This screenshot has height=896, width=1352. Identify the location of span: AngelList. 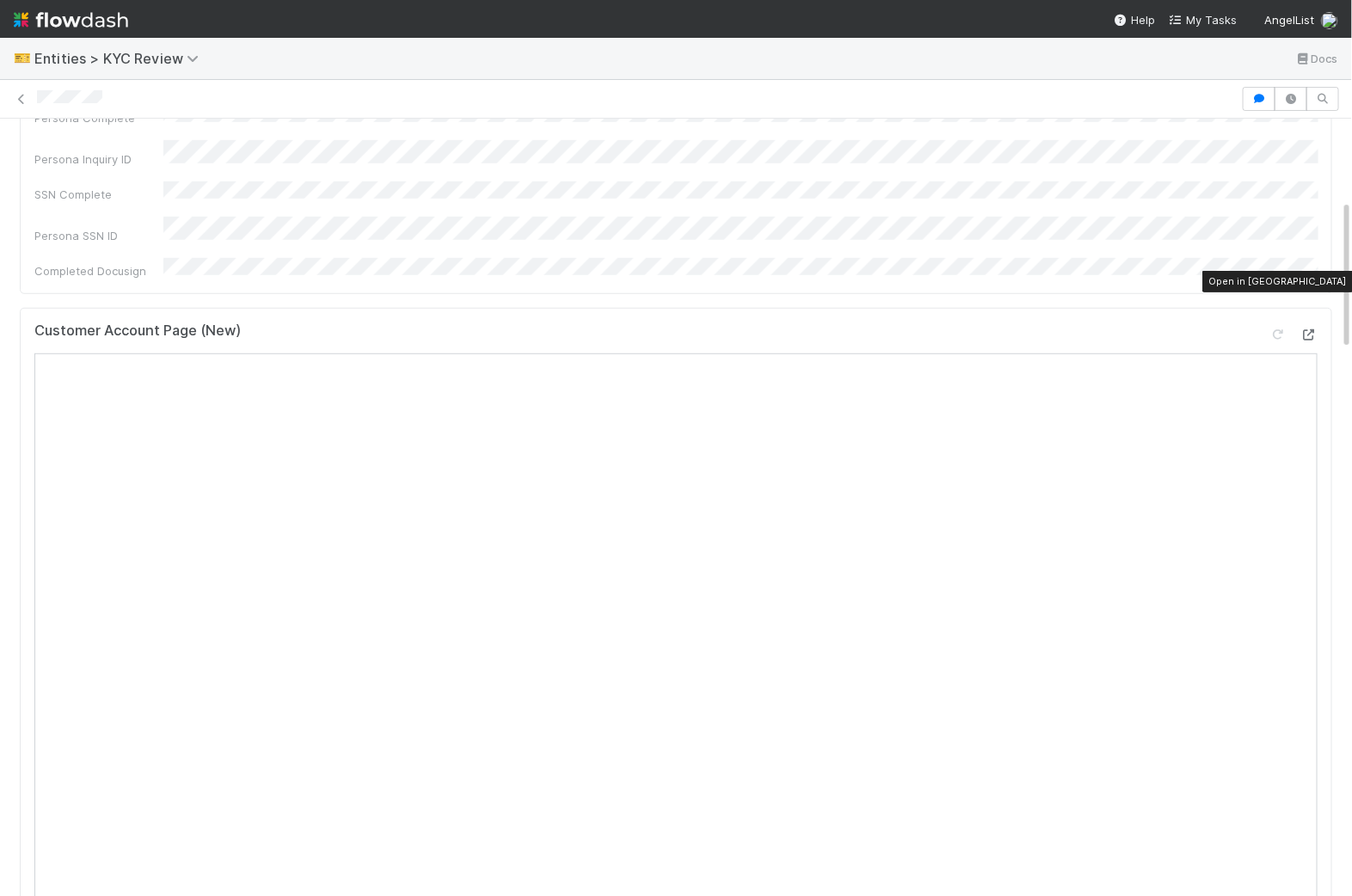
(1290, 20).